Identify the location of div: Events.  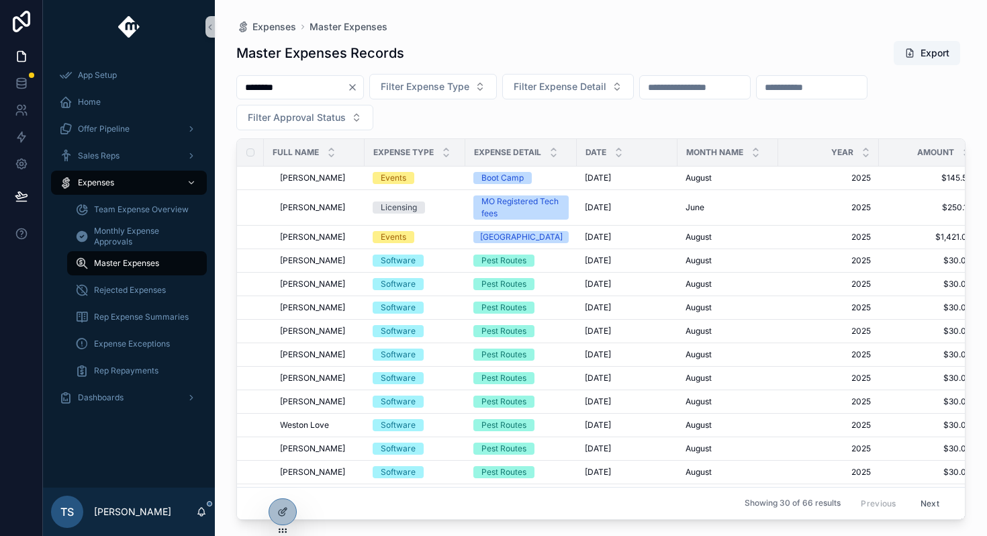
(393, 237).